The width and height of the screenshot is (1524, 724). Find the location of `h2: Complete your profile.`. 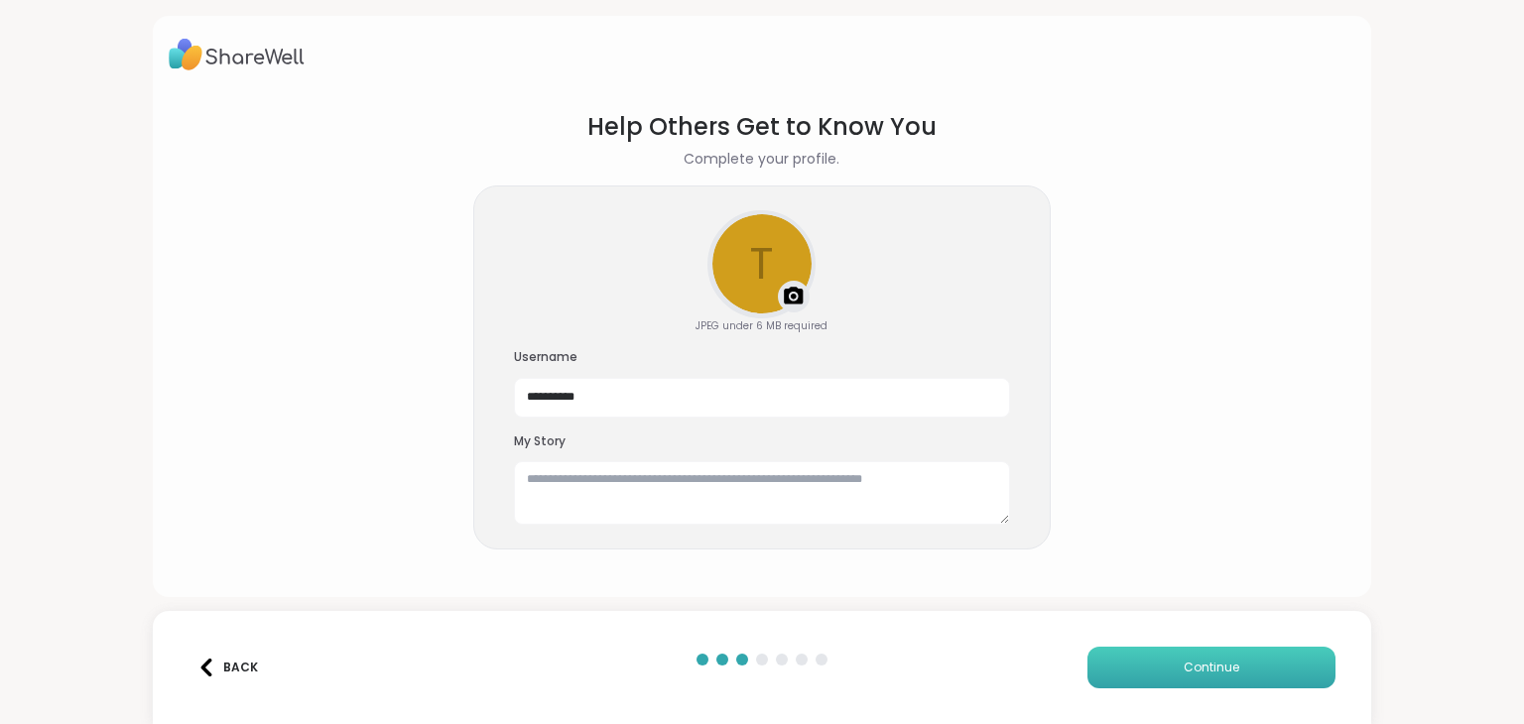

h2: Complete your profile. is located at coordinates (761, 159).